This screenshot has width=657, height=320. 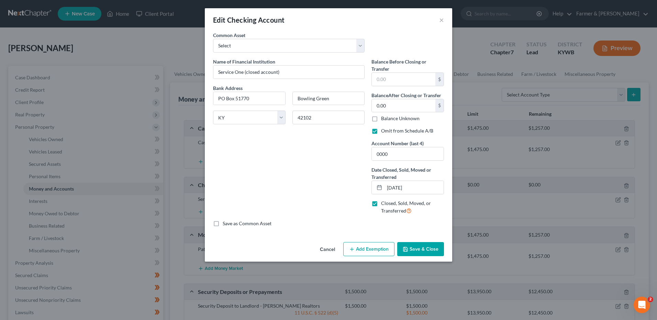 I want to click on button: Save & Close, so click(x=420, y=249).